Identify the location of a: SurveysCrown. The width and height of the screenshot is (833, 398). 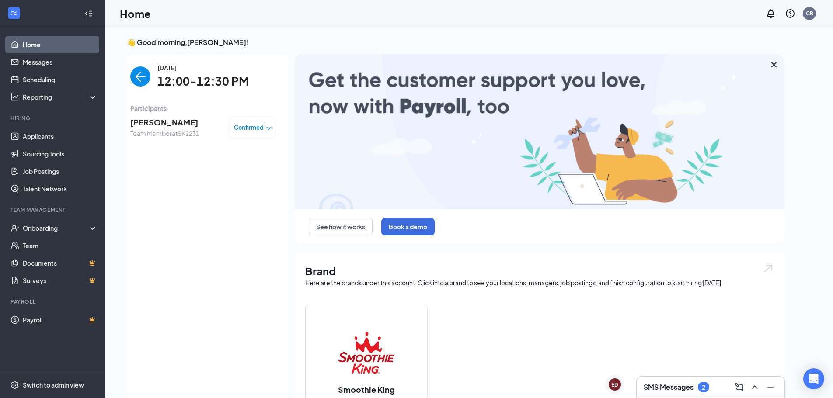
(60, 281).